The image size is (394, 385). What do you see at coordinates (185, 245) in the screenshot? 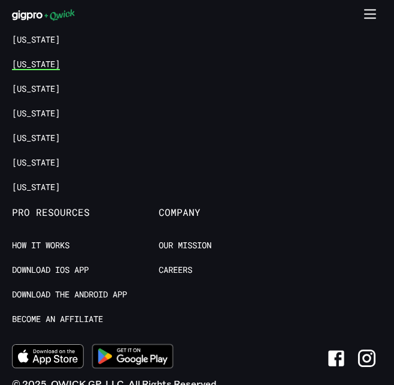
I see `a: Our Mission` at bounding box center [185, 245].